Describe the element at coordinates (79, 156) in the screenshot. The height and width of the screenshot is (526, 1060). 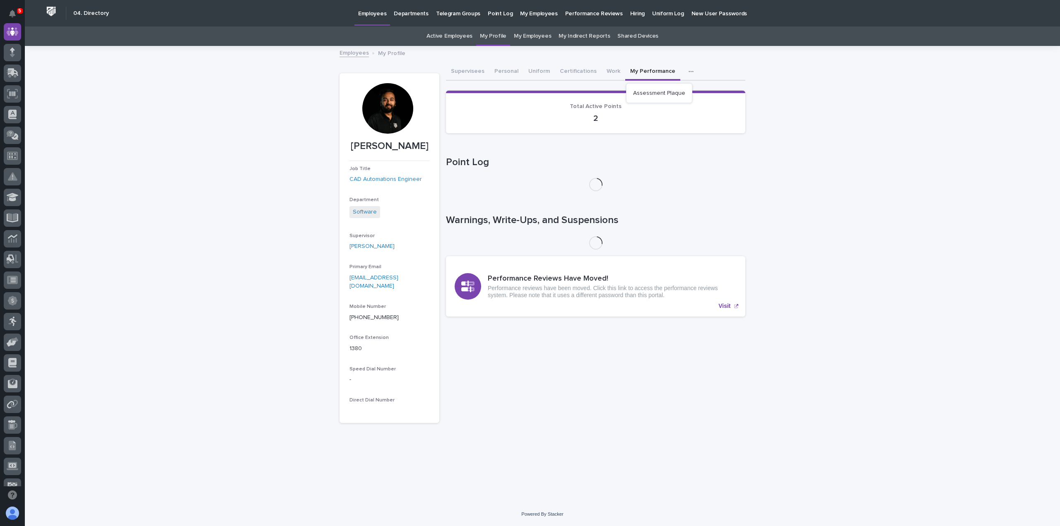
I see `a: Powered byPylon` at that location.